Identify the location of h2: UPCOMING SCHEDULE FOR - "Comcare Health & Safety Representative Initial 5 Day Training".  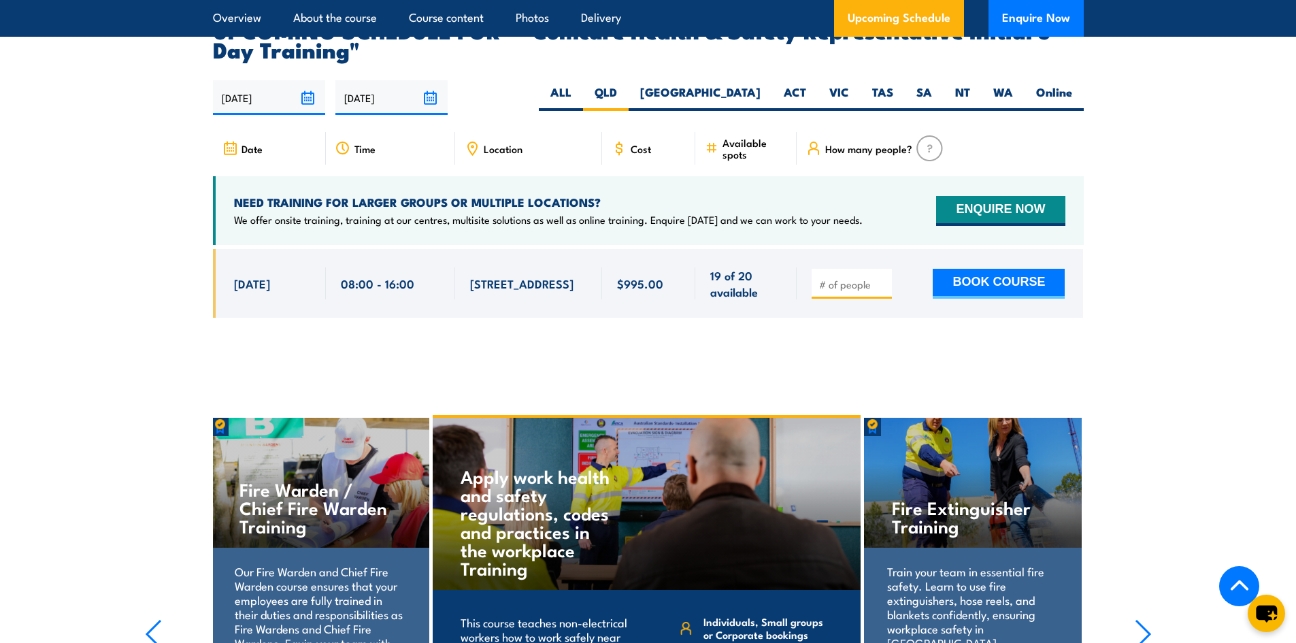
(648, 39).